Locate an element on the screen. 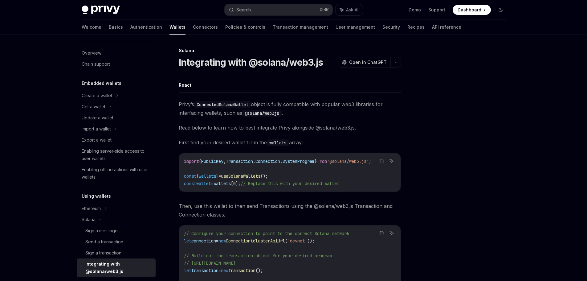 The image size is (587, 281). span: 'devnet' is located at coordinates (297, 241).